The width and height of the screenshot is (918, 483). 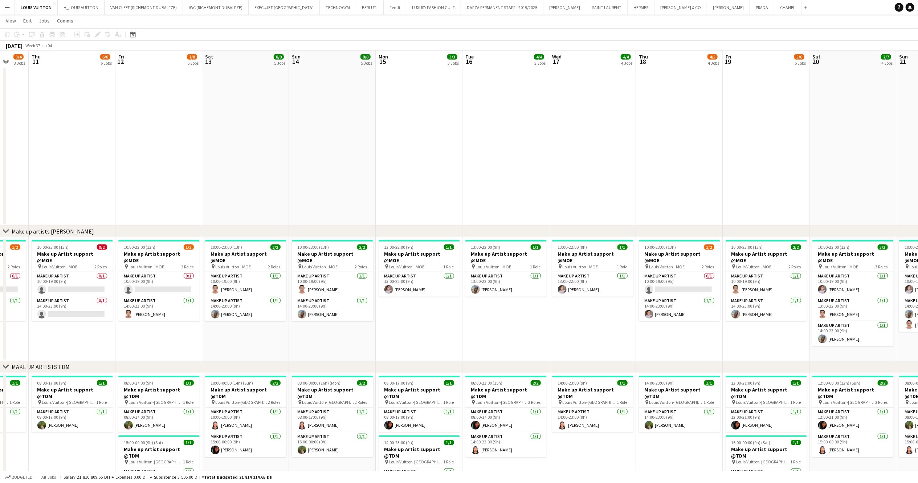 I want to click on button: LOUIS VUITTON, so click(x=36, y=7).